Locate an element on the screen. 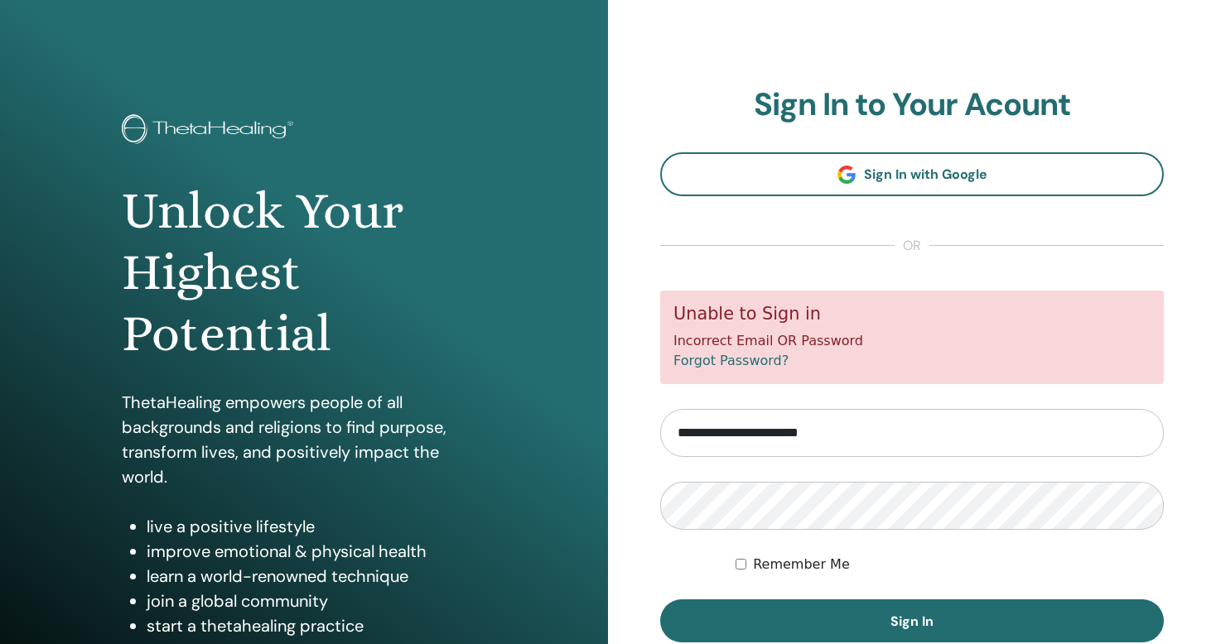 This screenshot has width=1216, height=644. span: Sign In with Google is located at coordinates (925, 174).